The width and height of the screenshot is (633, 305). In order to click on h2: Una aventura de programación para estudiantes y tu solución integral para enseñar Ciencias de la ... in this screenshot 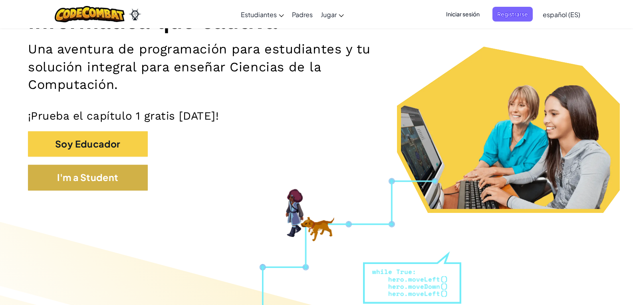, I will do `click(221, 67)`.